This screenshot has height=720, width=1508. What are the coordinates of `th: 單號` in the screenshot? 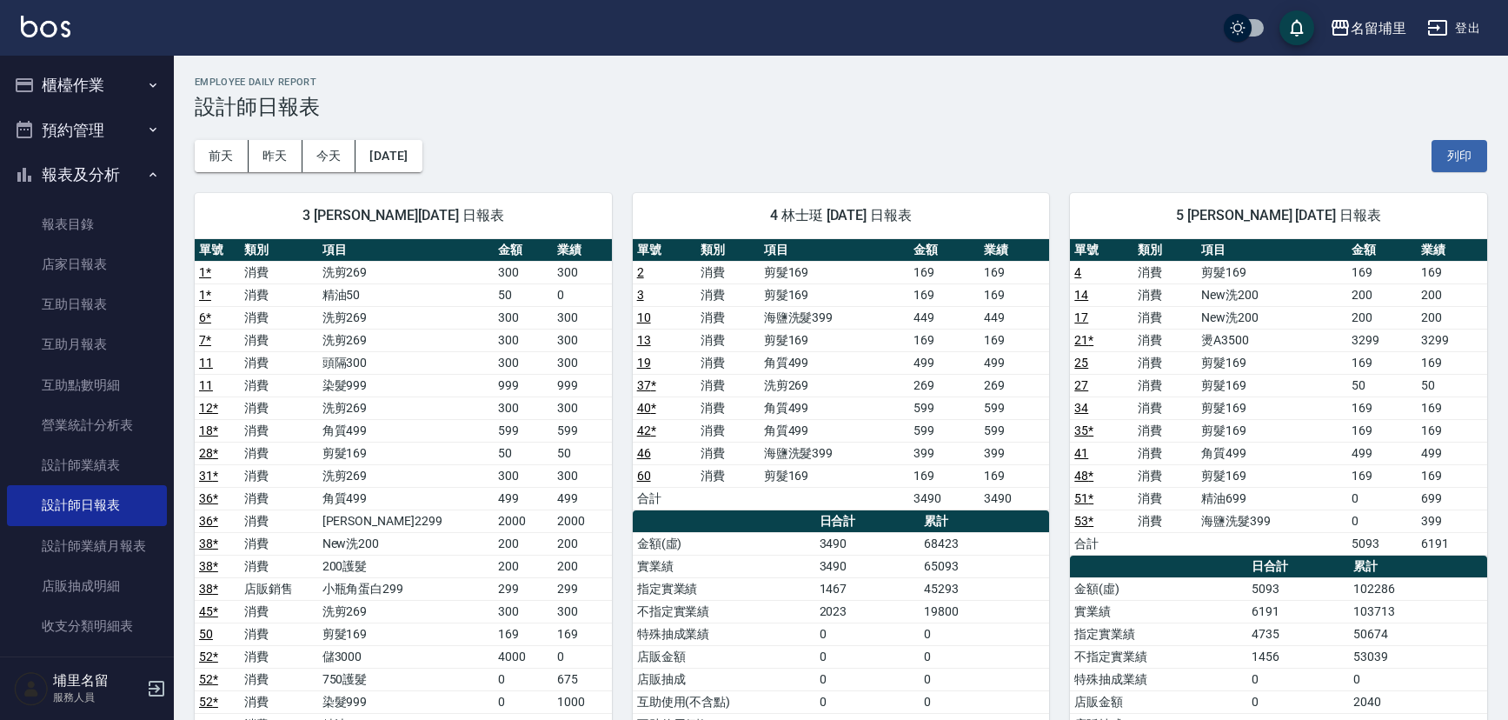 It's located at (1101, 250).